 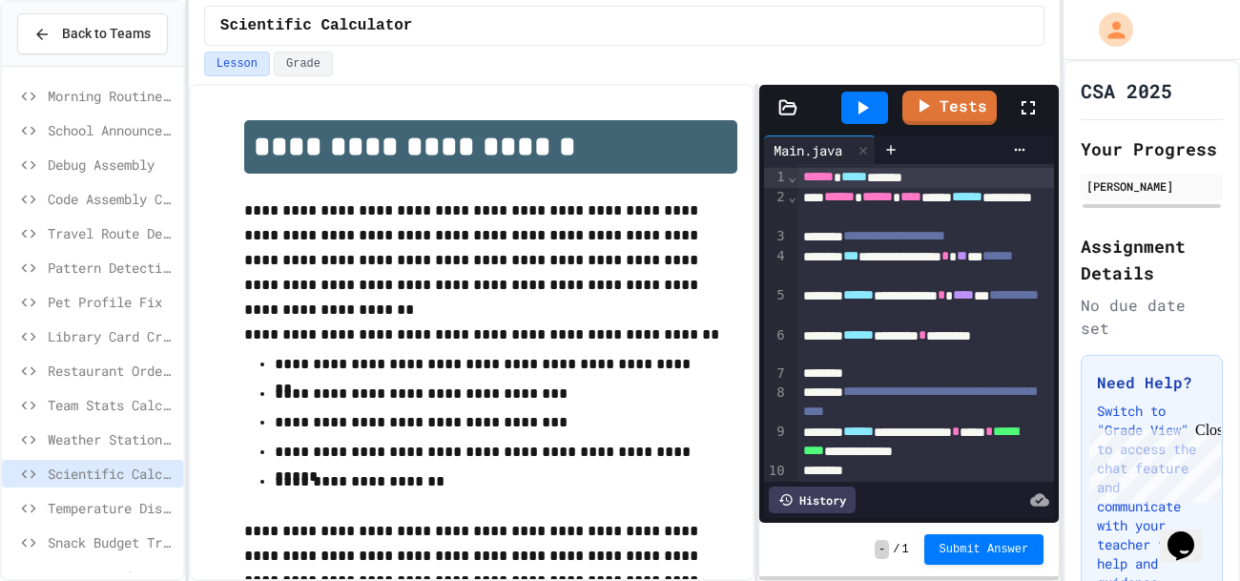 I want to click on a: Tests, so click(x=949, y=108).